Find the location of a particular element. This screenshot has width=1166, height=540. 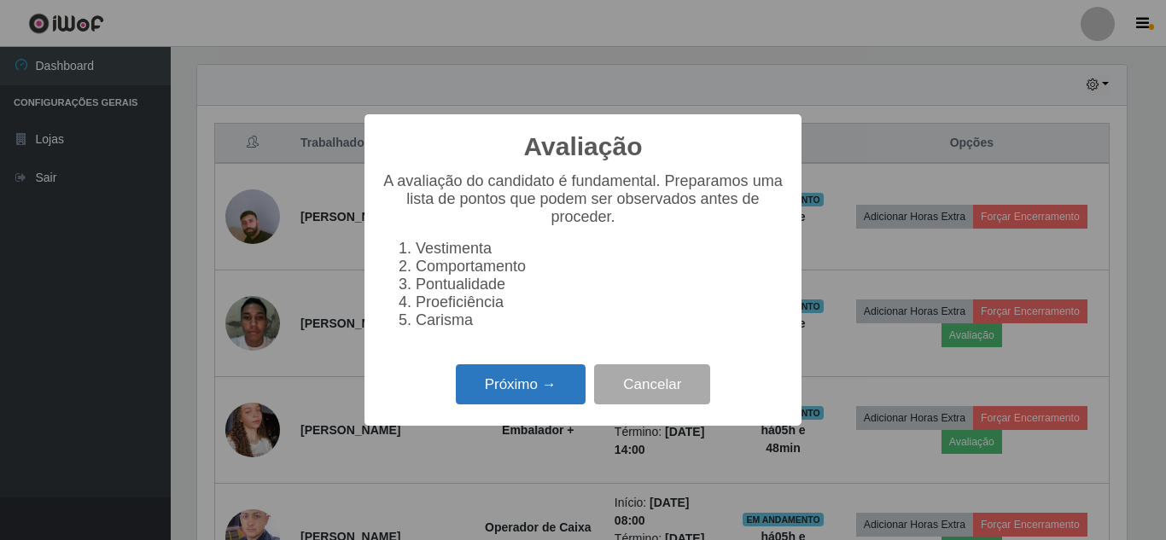

h2: Avaliação is located at coordinates (583, 147).